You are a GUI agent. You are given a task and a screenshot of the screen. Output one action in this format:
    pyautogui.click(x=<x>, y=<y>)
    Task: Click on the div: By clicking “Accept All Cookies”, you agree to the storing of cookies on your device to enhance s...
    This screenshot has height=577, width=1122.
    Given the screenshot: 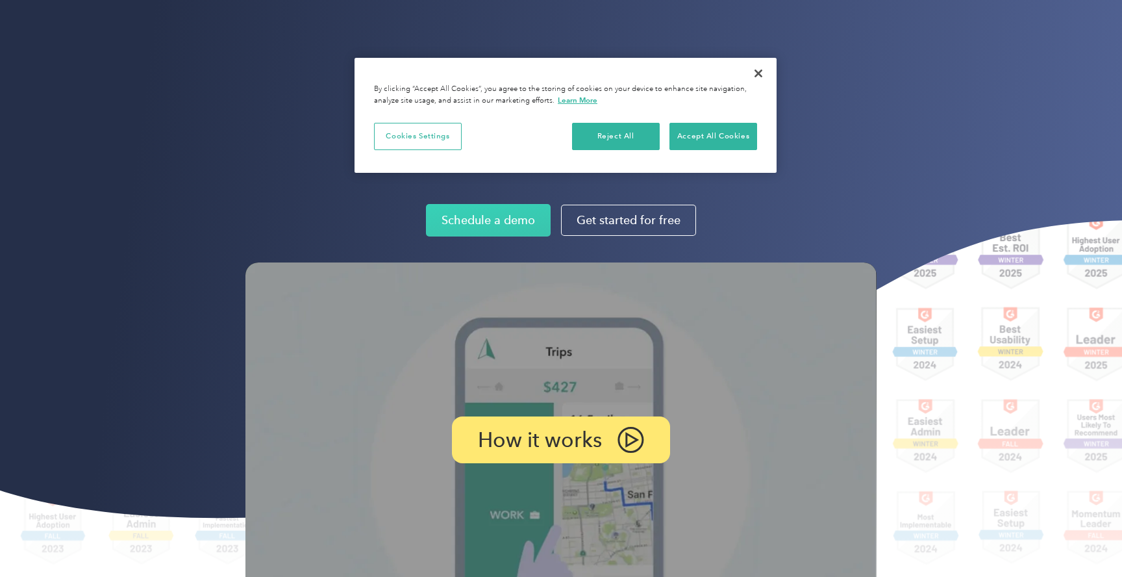 What is the action you would take?
    pyautogui.click(x=566, y=95)
    